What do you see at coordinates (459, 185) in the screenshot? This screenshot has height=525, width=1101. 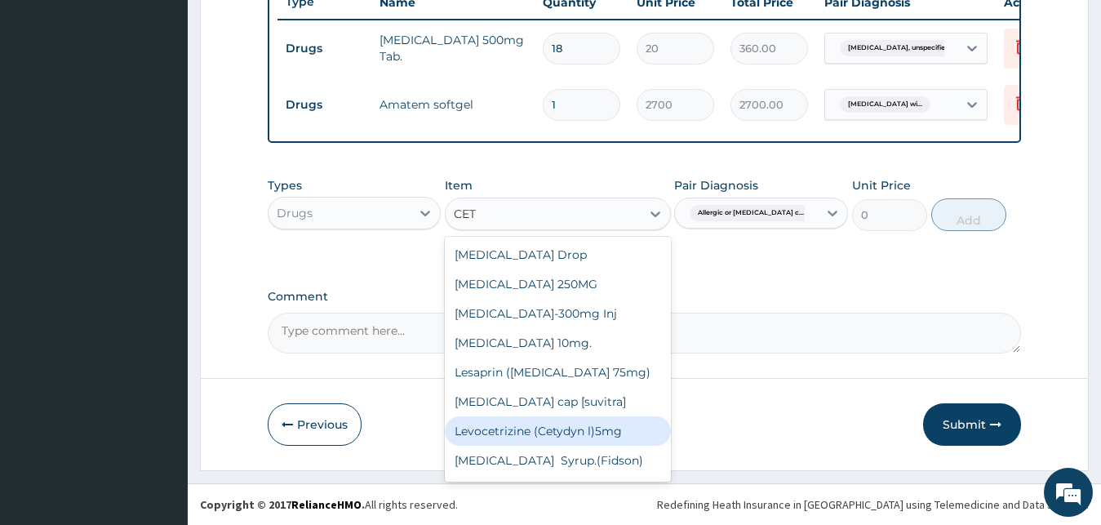 I see `label: Item` at bounding box center [459, 185].